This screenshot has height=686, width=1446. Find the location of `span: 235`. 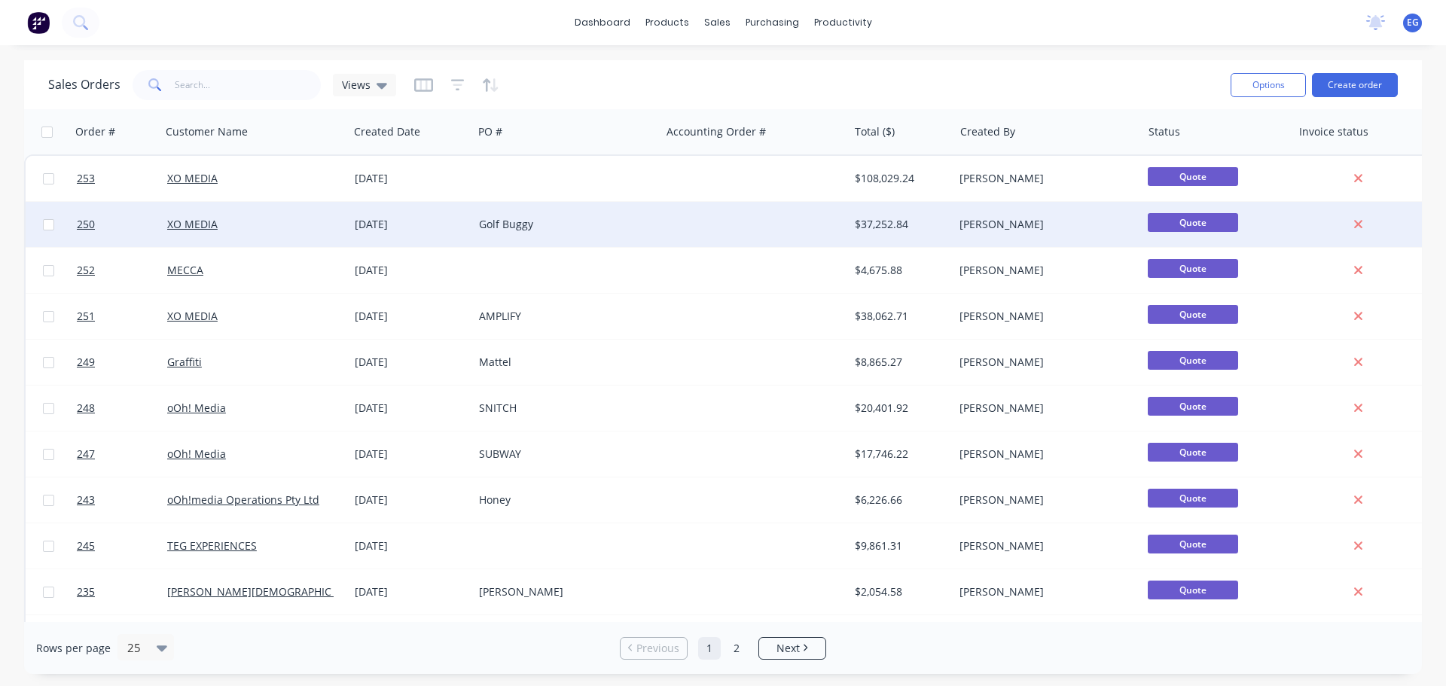

span: 235 is located at coordinates (86, 592).